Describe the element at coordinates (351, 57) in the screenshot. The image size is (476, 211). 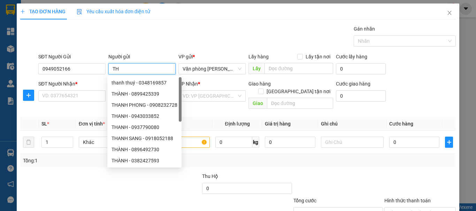
I see `label: Cước lấy hàng` at that location.